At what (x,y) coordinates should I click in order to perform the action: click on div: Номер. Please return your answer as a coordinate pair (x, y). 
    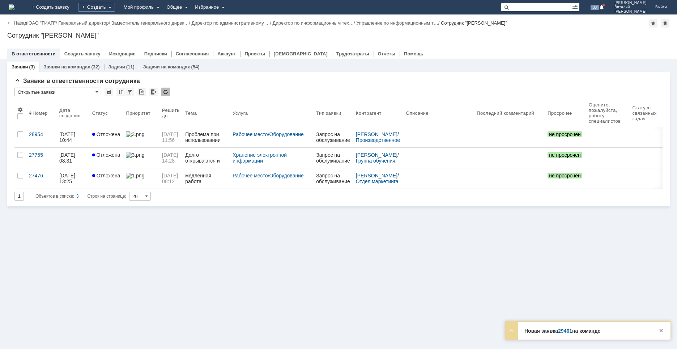
    Looking at the image, I should click on (40, 113).